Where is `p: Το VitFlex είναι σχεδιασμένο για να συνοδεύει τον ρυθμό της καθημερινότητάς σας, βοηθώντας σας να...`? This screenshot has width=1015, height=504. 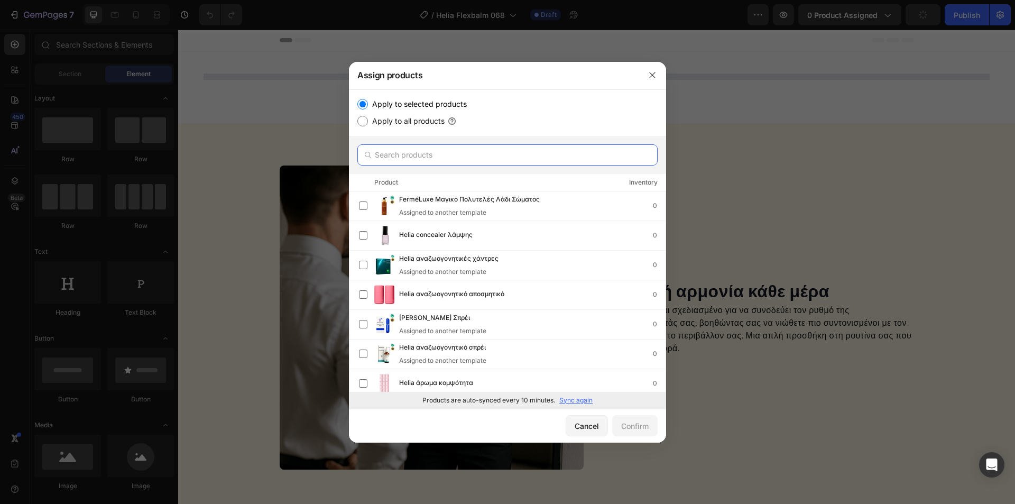 p: Το VitFlex είναι σχεδιασμένο για να συνοδεύει τον ρυθμό της καθημερινότητάς σας, βοηθώντας σας να... is located at coordinates (583, 300).